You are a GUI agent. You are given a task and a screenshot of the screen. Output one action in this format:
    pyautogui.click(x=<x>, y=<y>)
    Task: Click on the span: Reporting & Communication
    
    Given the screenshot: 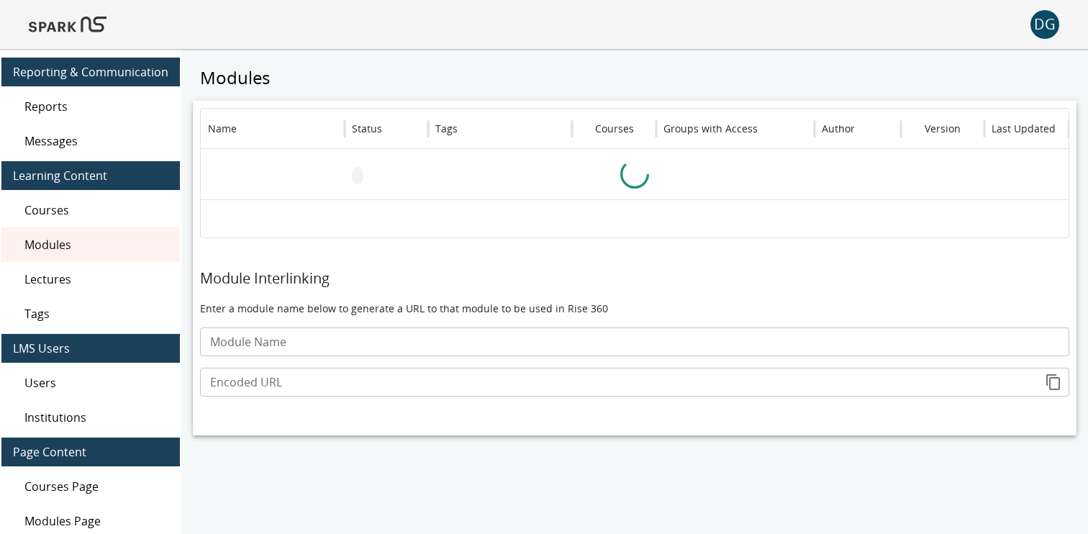 What is the action you would take?
    pyautogui.click(x=91, y=72)
    